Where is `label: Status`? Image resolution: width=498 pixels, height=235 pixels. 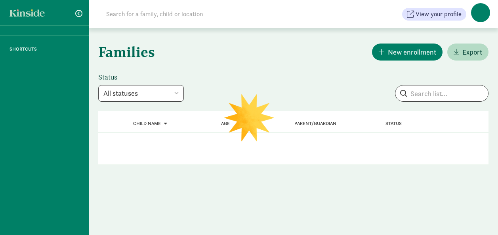 label: Status is located at coordinates (141, 77).